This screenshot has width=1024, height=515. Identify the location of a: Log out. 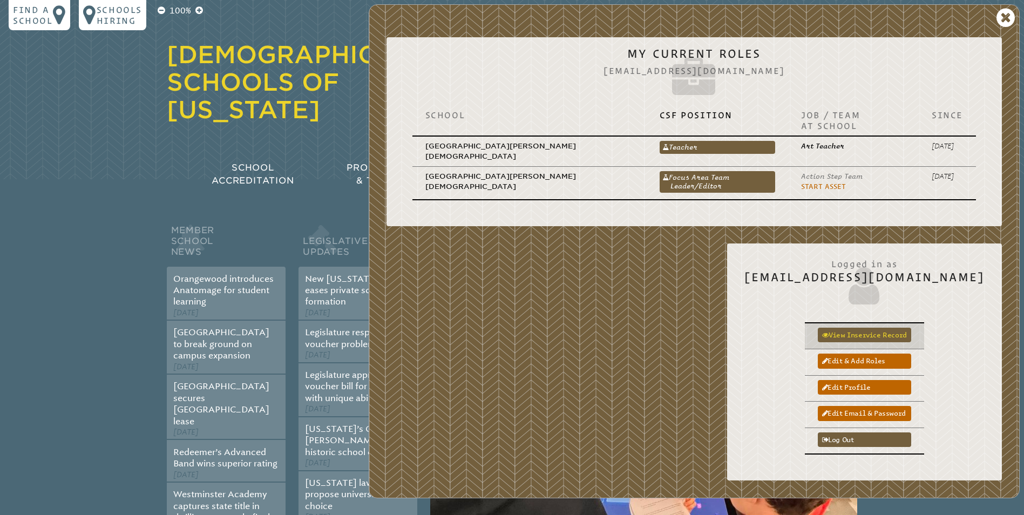
(864, 439).